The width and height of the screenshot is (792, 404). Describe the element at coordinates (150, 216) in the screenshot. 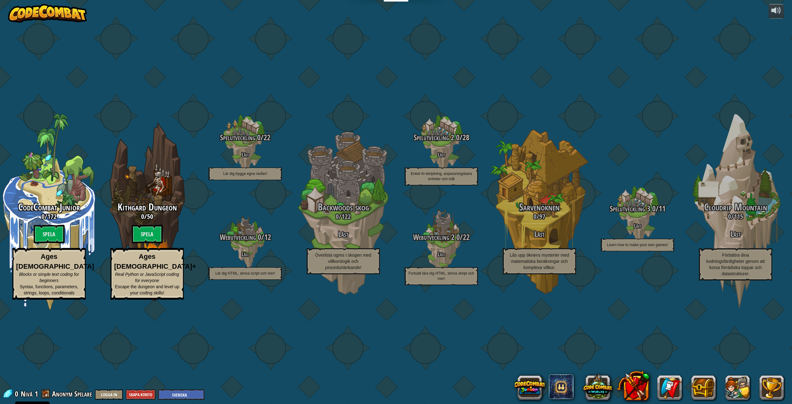

I see `span: 50` at that location.